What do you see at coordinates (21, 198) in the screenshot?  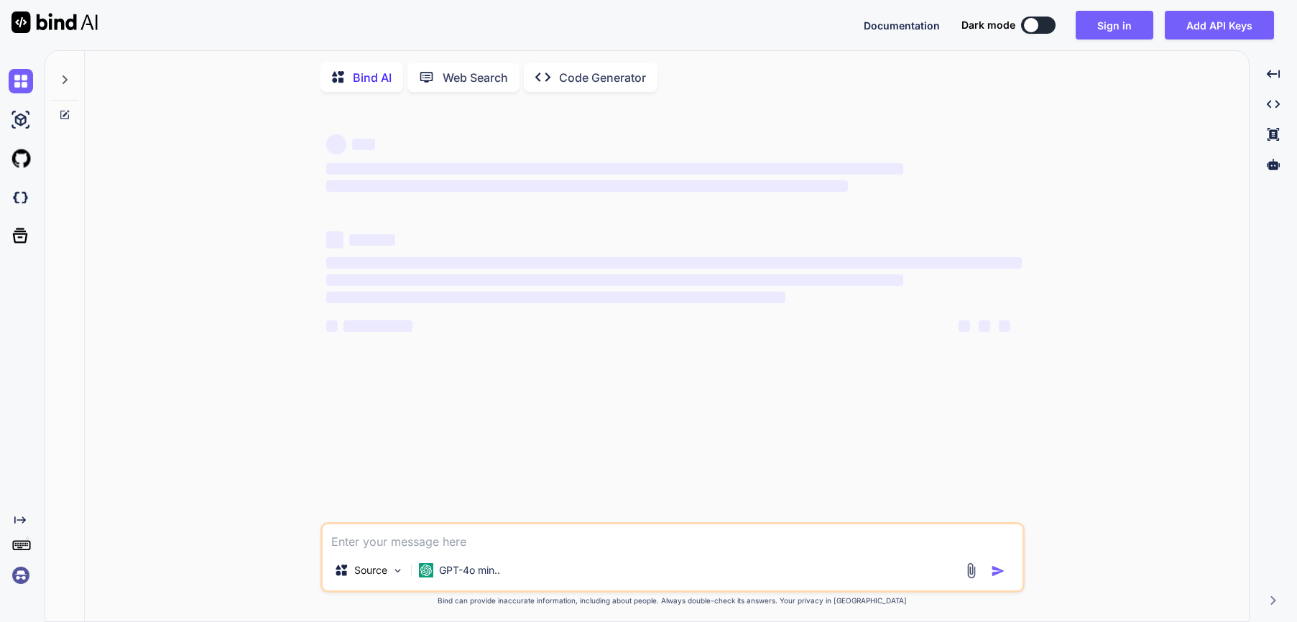 I see `img: darkCloudIdeIcon` at bounding box center [21, 198].